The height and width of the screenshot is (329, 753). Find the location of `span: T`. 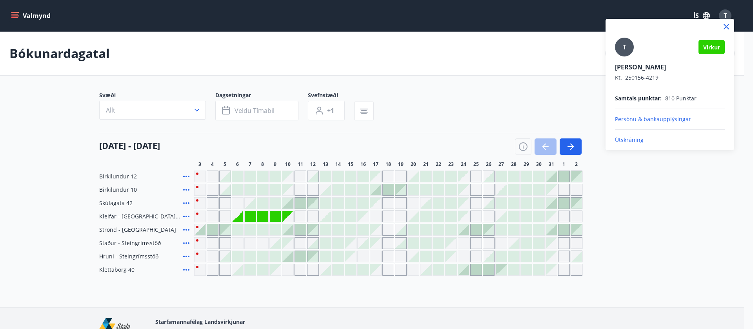

span: T is located at coordinates (625, 47).